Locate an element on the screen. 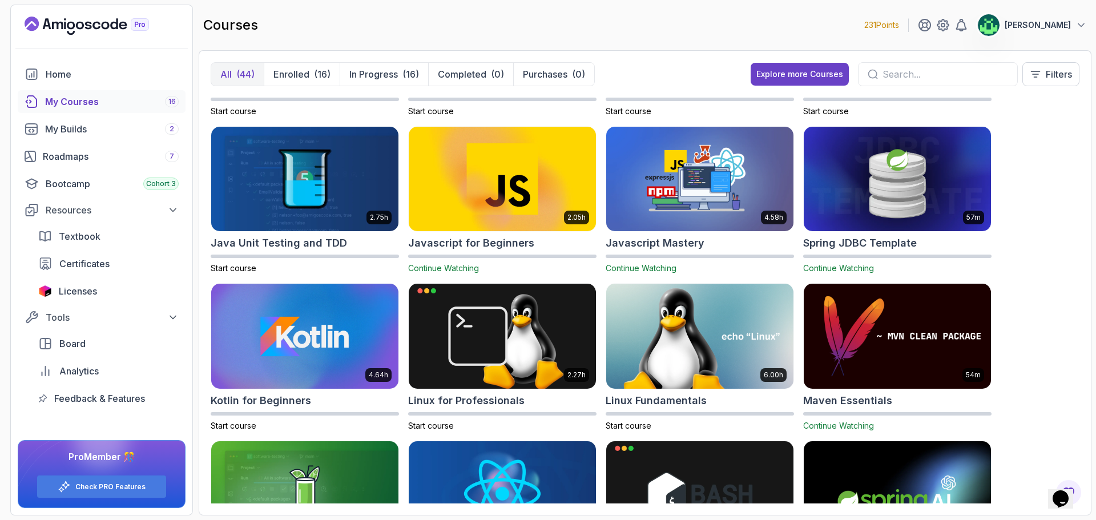  img: Linux for Professionals card is located at coordinates (502, 336).